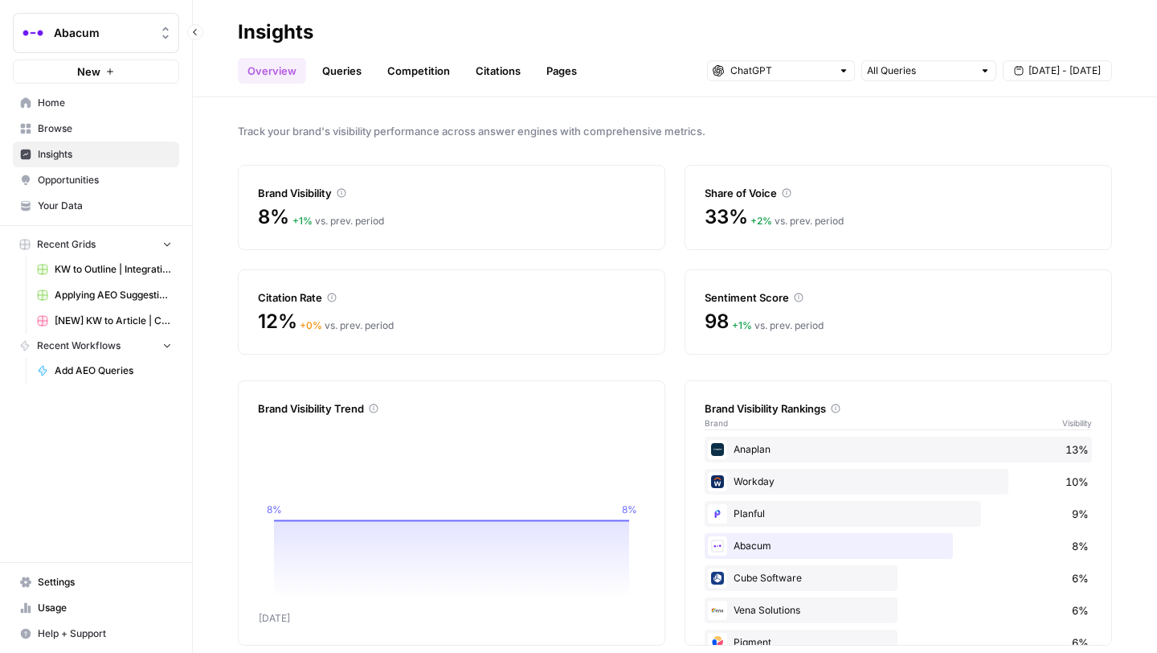 This screenshot has height=653, width=1157. Describe the element at coordinates (1077, 481) in the screenshot. I see `span: 10%` at that location.